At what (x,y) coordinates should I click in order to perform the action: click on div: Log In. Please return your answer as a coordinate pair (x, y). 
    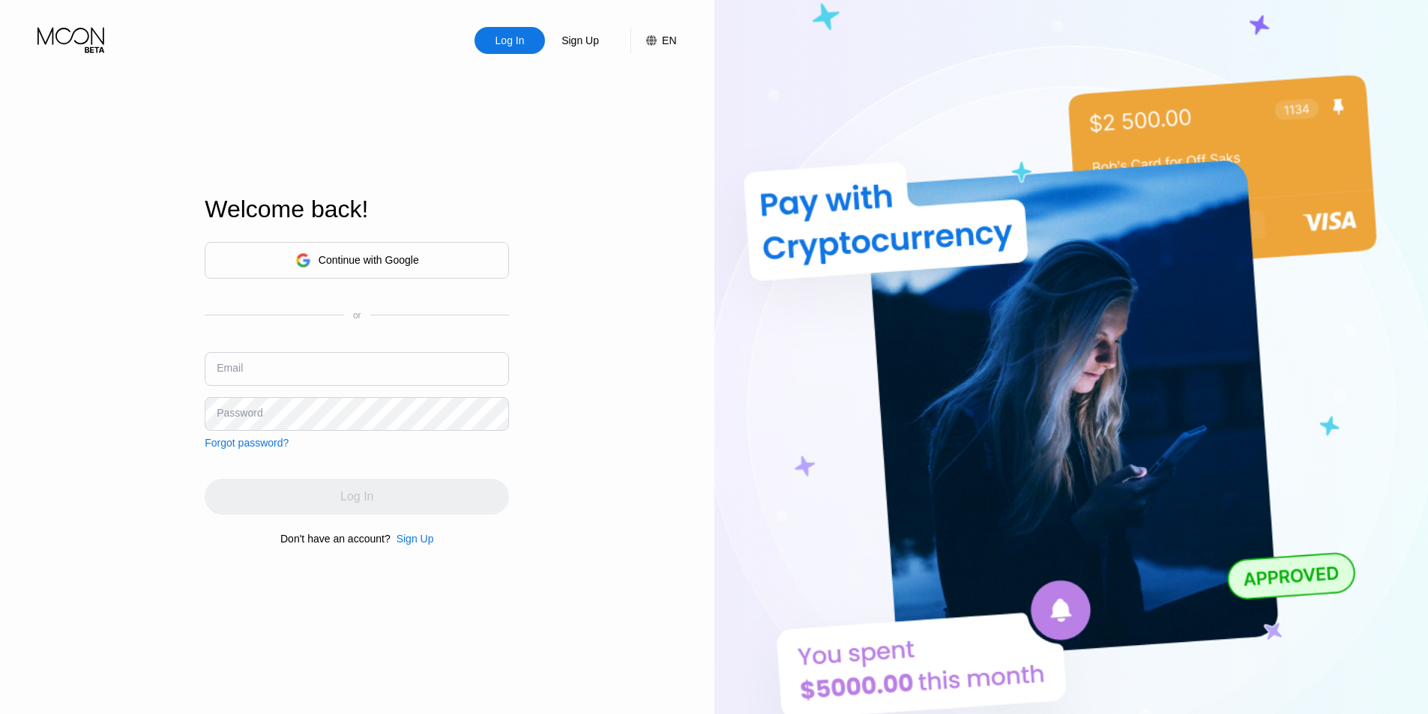
    Looking at the image, I should click on (510, 40).